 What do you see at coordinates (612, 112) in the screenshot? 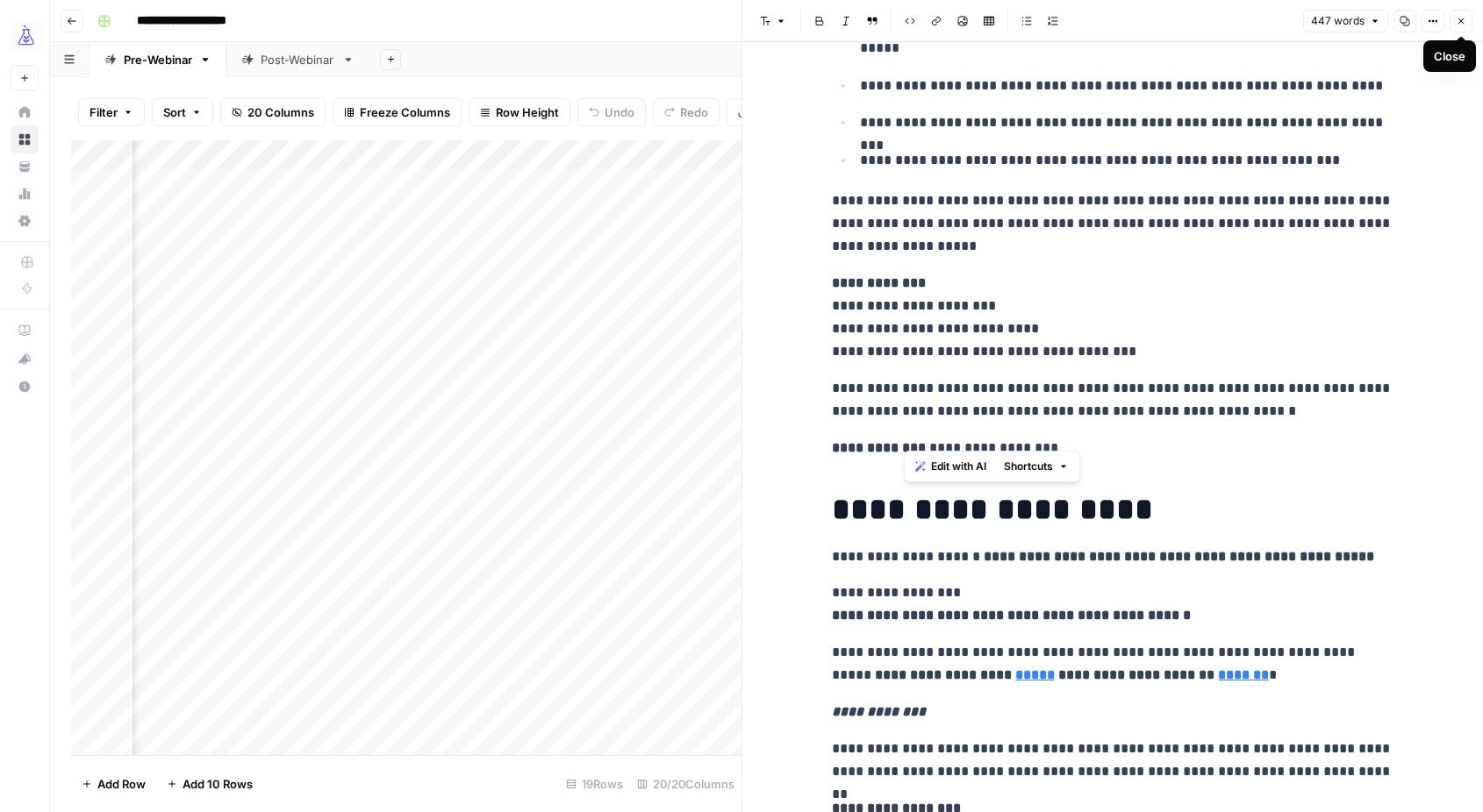
I see `button: Undo` at bounding box center [612, 112].